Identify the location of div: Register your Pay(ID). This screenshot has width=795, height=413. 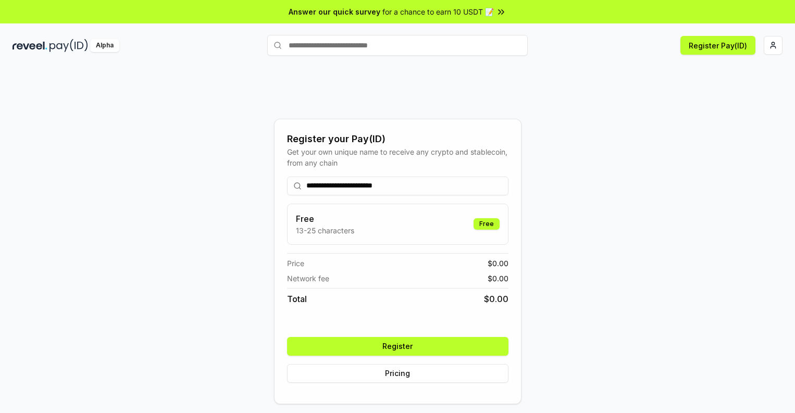
(397, 139).